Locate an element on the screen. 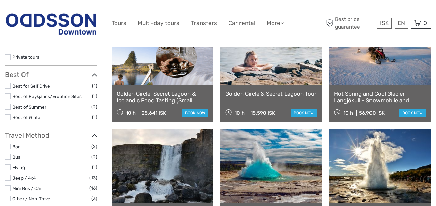 The image size is (436, 206). a: Other / Non-Travel is located at coordinates (32, 199).